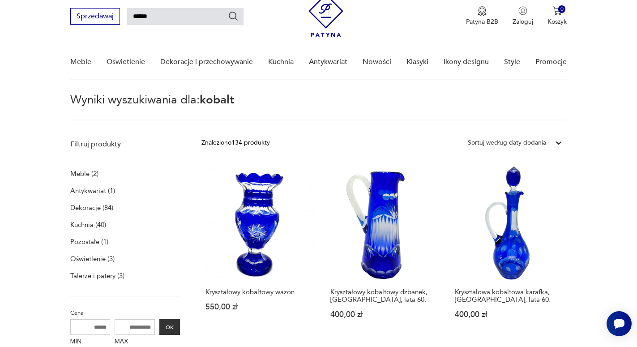 The height and width of the screenshot is (347, 637). I want to click on p: Oświetlenie (3), so click(92, 259).